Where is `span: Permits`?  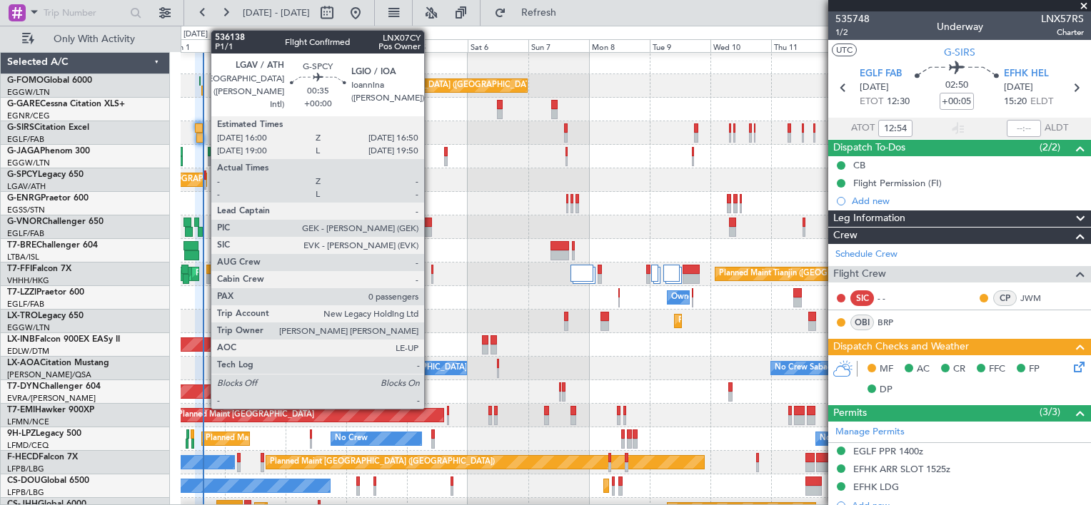
span: Permits is located at coordinates (850, 413).